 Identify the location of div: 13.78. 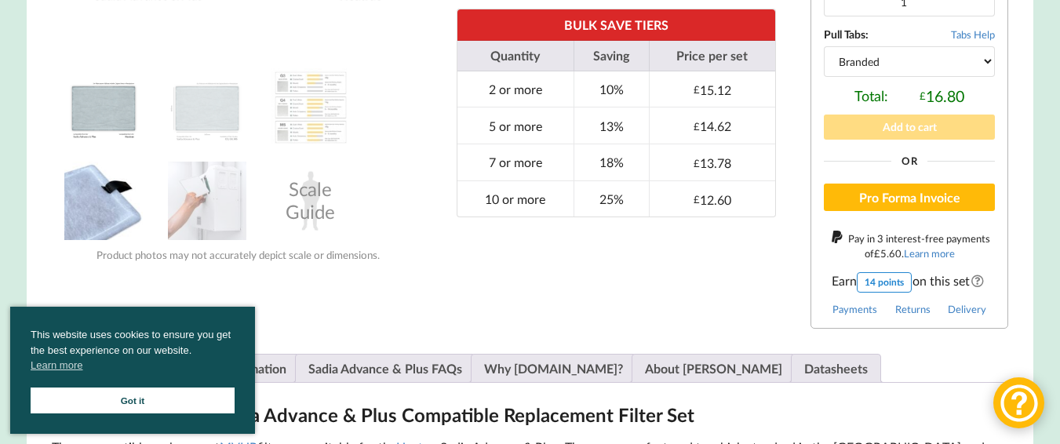
(712, 162).